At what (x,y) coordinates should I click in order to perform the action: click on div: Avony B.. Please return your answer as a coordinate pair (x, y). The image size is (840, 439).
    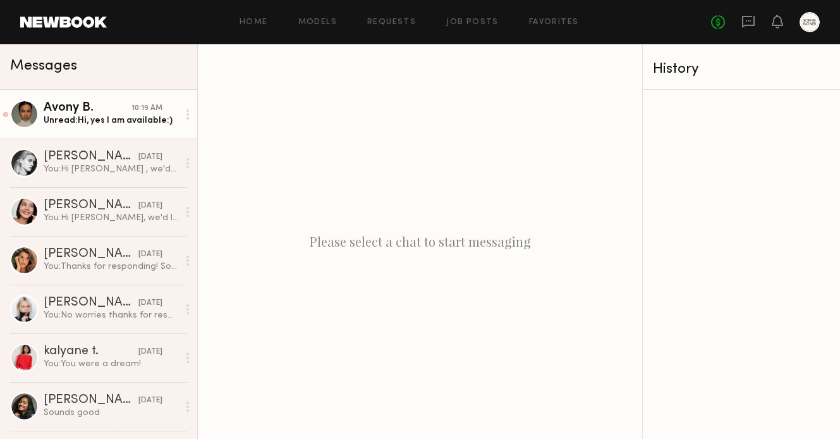
    Looking at the image, I should click on (87, 108).